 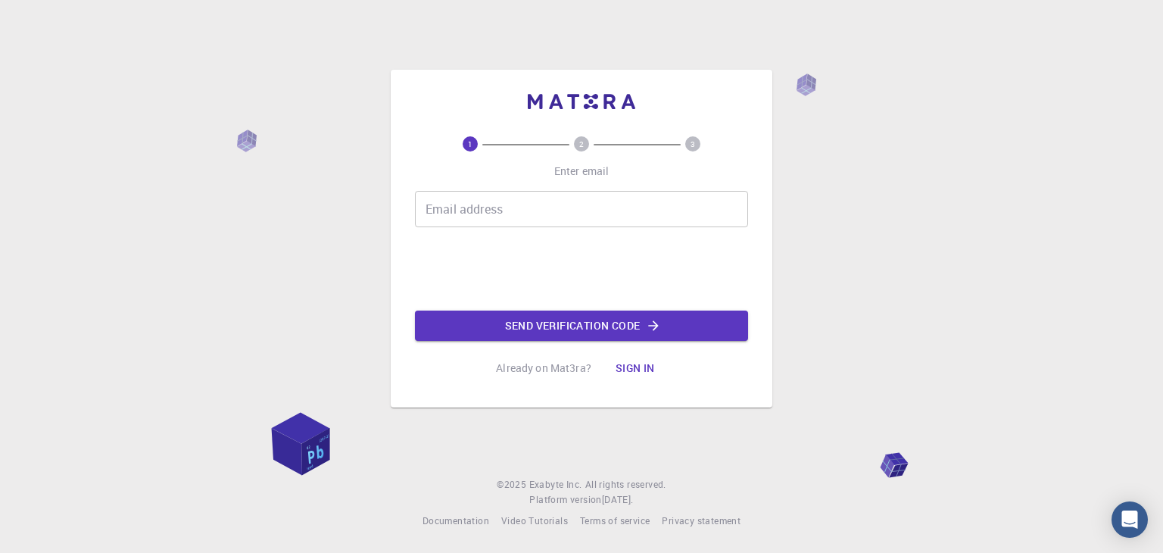 I want to click on a: Documentation, so click(x=456, y=521).